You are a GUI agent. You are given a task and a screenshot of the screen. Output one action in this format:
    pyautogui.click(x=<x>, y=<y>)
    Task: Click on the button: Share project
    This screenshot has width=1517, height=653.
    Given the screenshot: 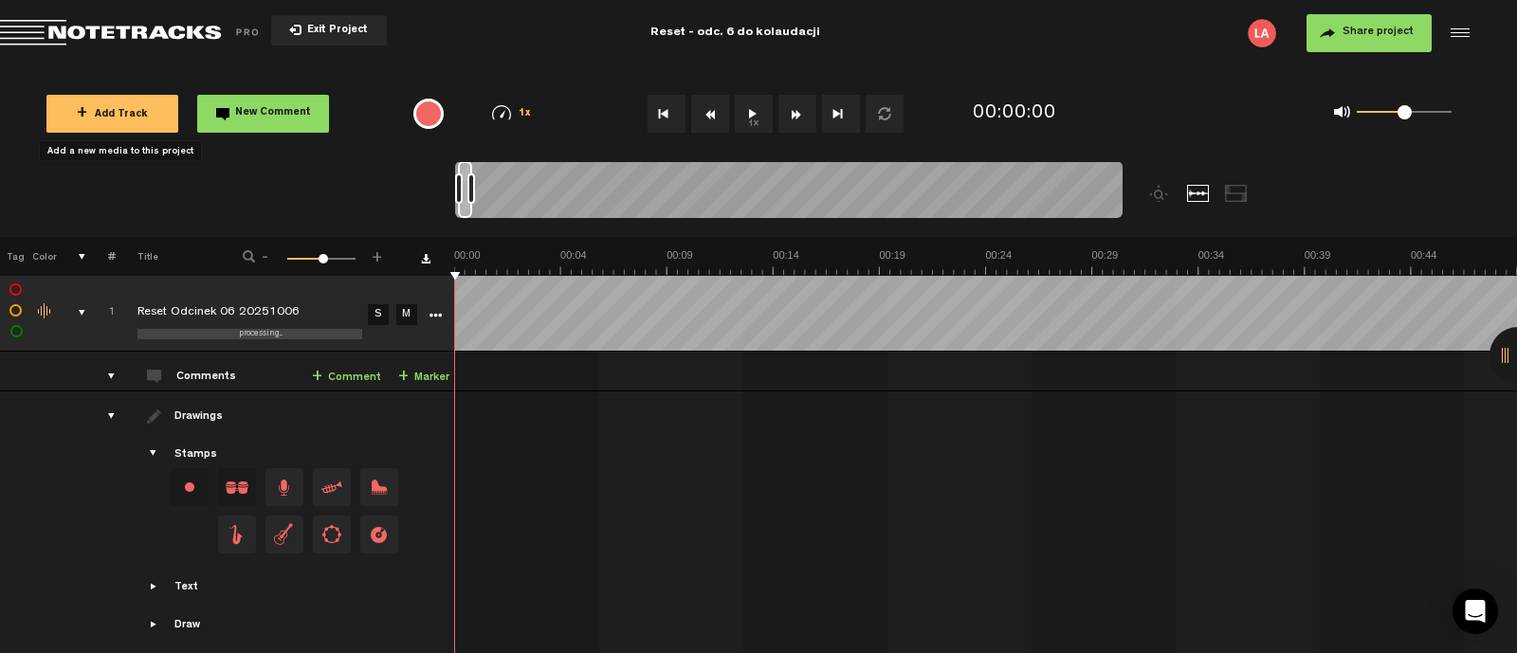 What is the action you would take?
    pyautogui.click(x=1369, y=33)
    